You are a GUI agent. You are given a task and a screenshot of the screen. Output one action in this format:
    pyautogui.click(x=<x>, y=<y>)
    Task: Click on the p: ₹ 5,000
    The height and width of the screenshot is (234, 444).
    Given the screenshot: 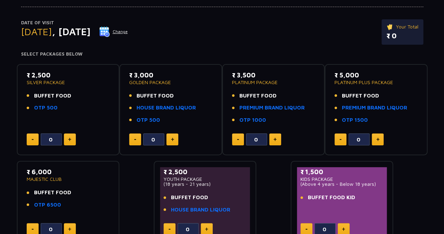 What is the action you would take?
    pyautogui.click(x=376, y=75)
    